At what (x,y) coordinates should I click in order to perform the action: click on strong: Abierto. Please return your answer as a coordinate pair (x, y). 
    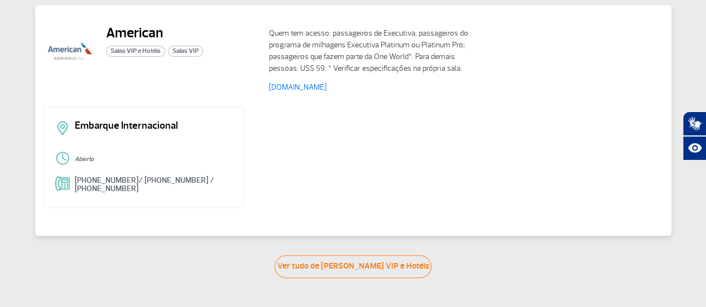
    Looking at the image, I should click on (84, 159).